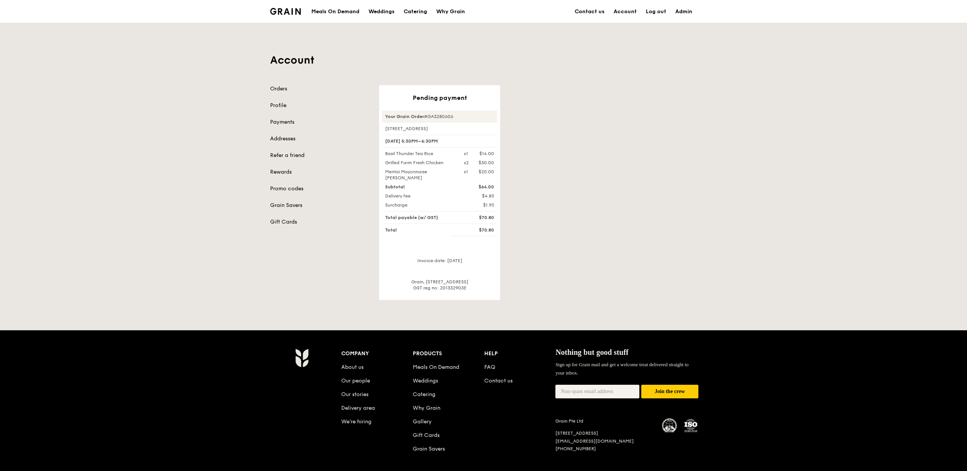 Image resolution: width=967 pixels, height=471 pixels. Describe the element at coordinates (625, 12) in the screenshot. I see `a: Account` at that location.